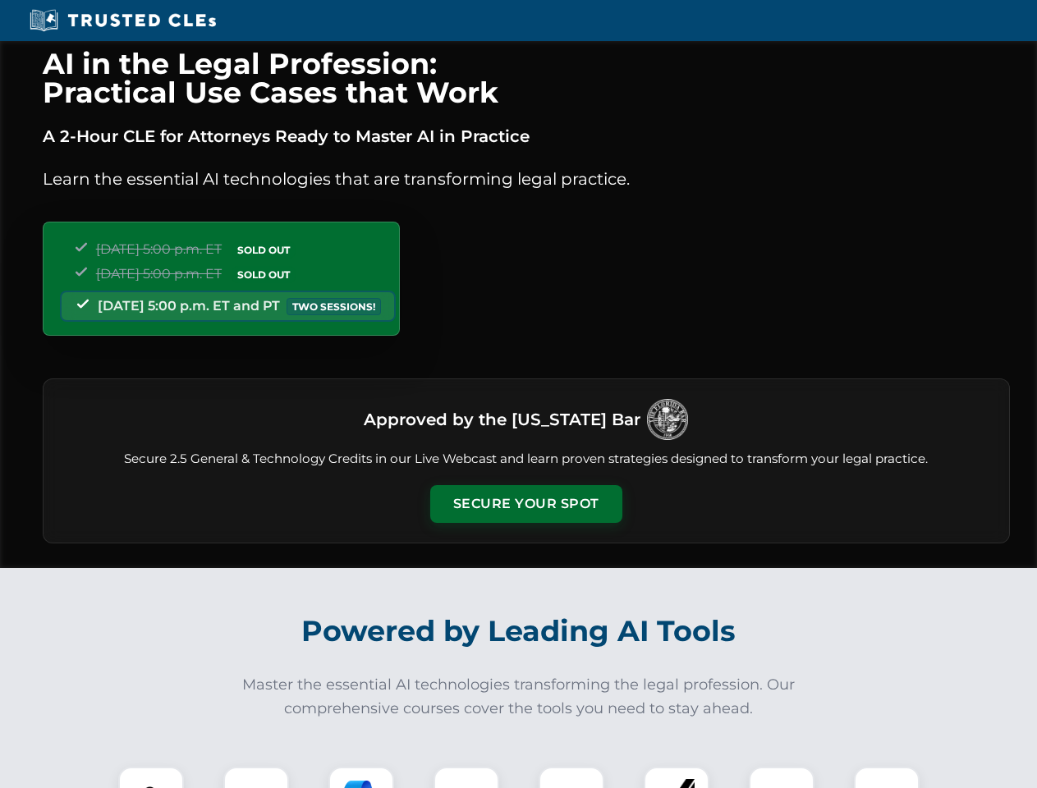 The image size is (1037, 788). What do you see at coordinates (526, 136) in the screenshot?
I see `p: A 2-Hour CLE for Attorneys Ready to Master AI in Practice` at bounding box center [526, 136].